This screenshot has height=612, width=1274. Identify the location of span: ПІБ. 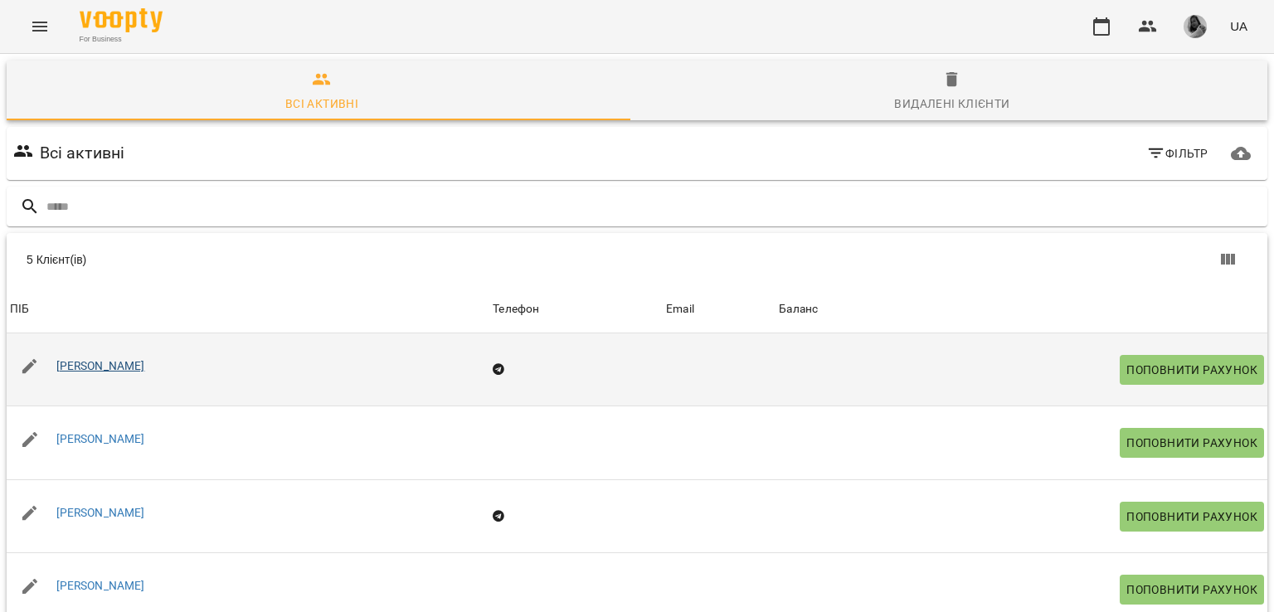
(248, 309).